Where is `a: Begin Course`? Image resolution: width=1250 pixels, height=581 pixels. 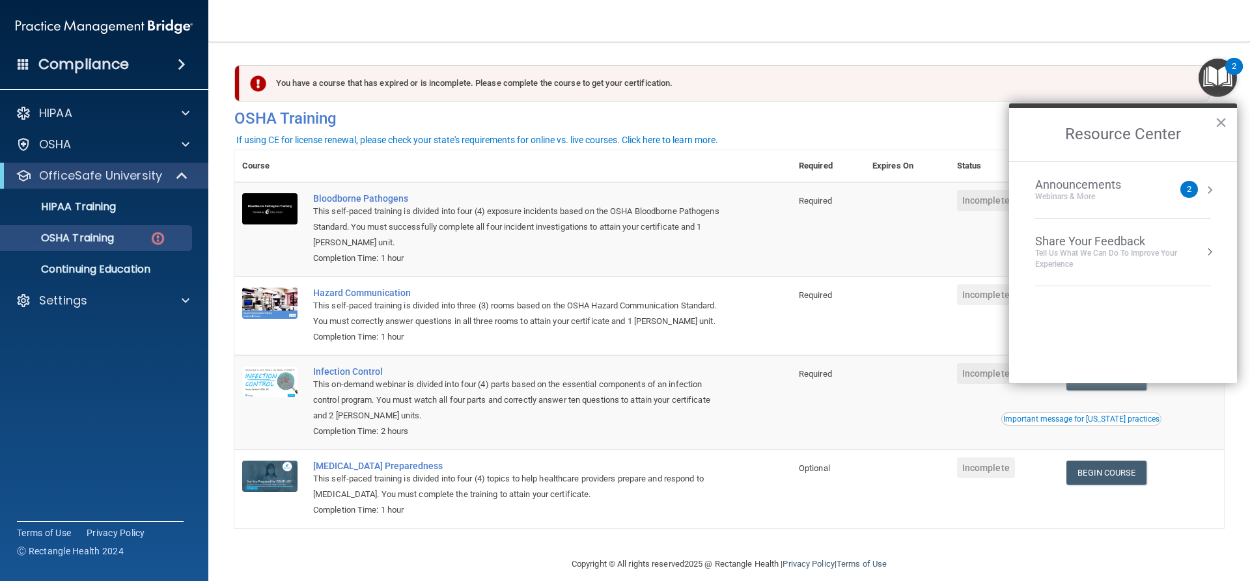
a: Begin Course is located at coordinates (1106, 473).